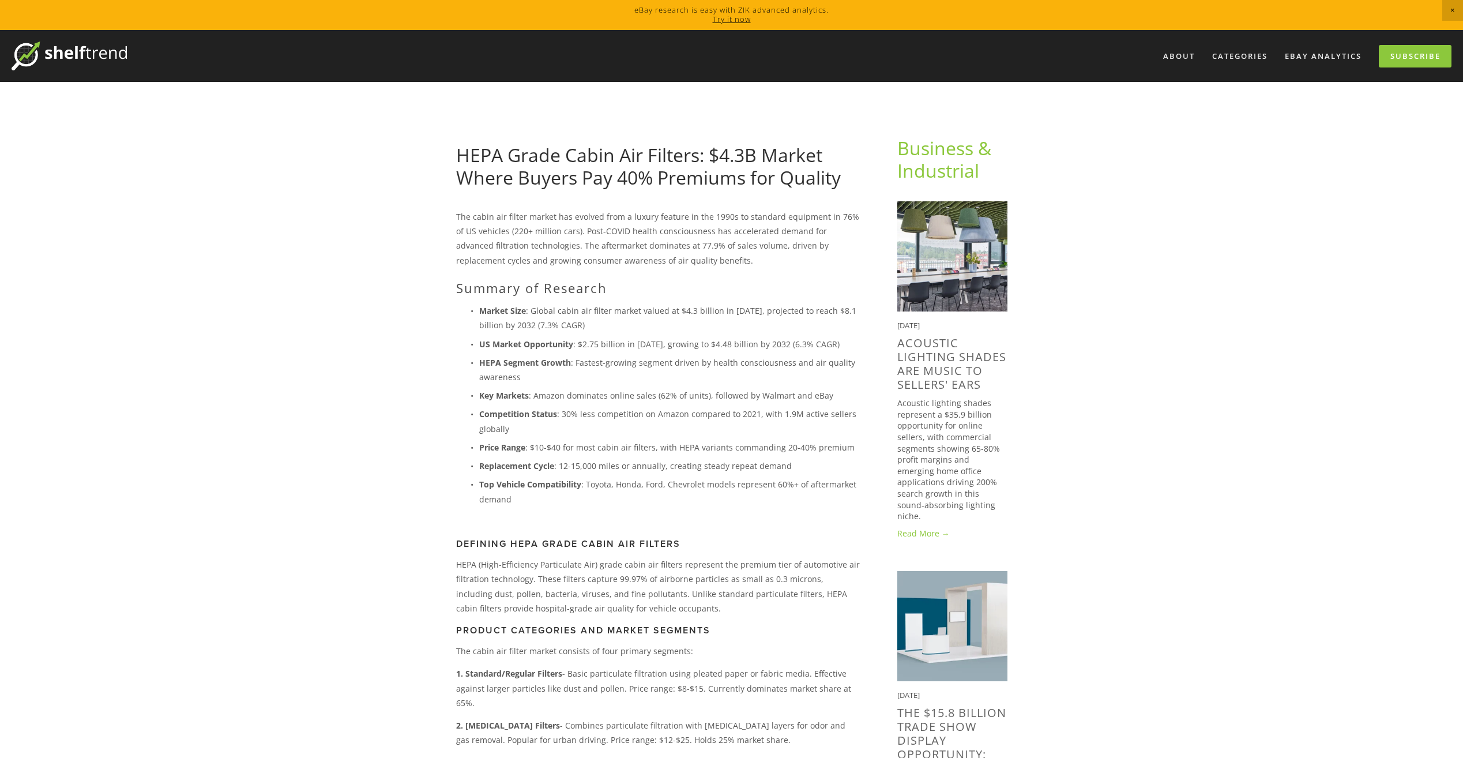 This screenshot has width=1463, height=758. I want to click on img: ShelfTrend, so click(69, 56).